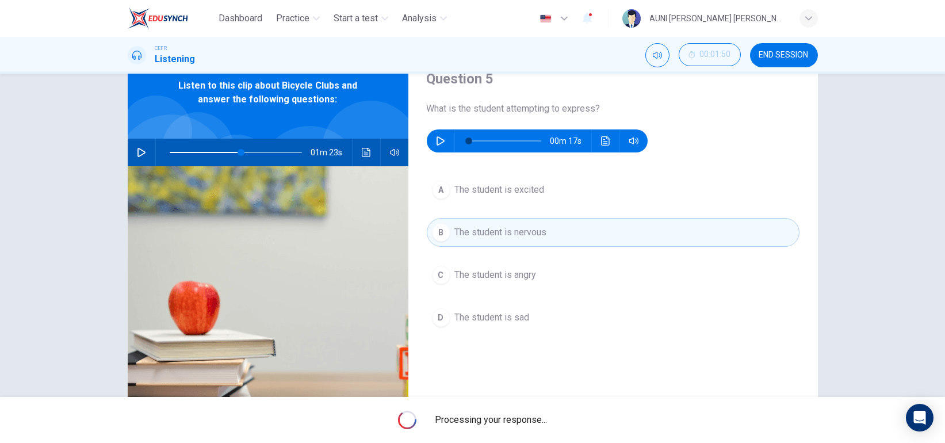 This screenshot has width=945, height=443. I want to click on span: CEFR, so click(161, 48).